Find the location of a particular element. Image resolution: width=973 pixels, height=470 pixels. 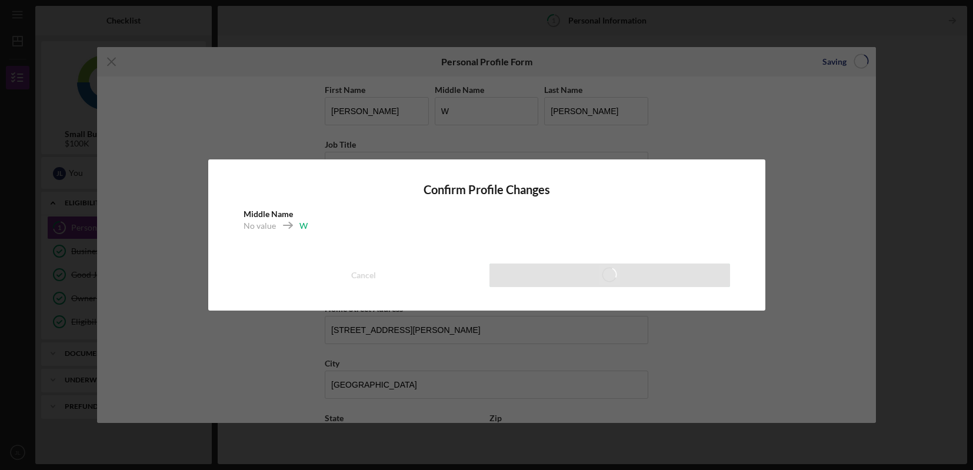

b: Middle Name is located at coordinates (268, 213).